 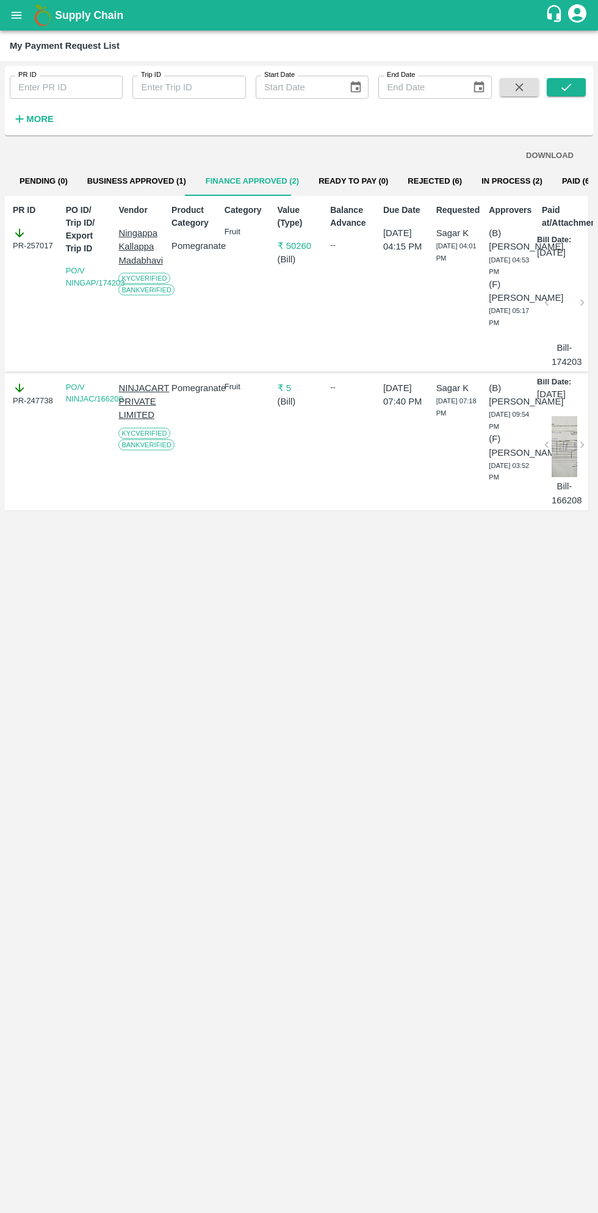 What do you see at coordinates (137, 181) in the screenshot?
I see `button: Business Approved (1)` at bounding box center [137, 181].